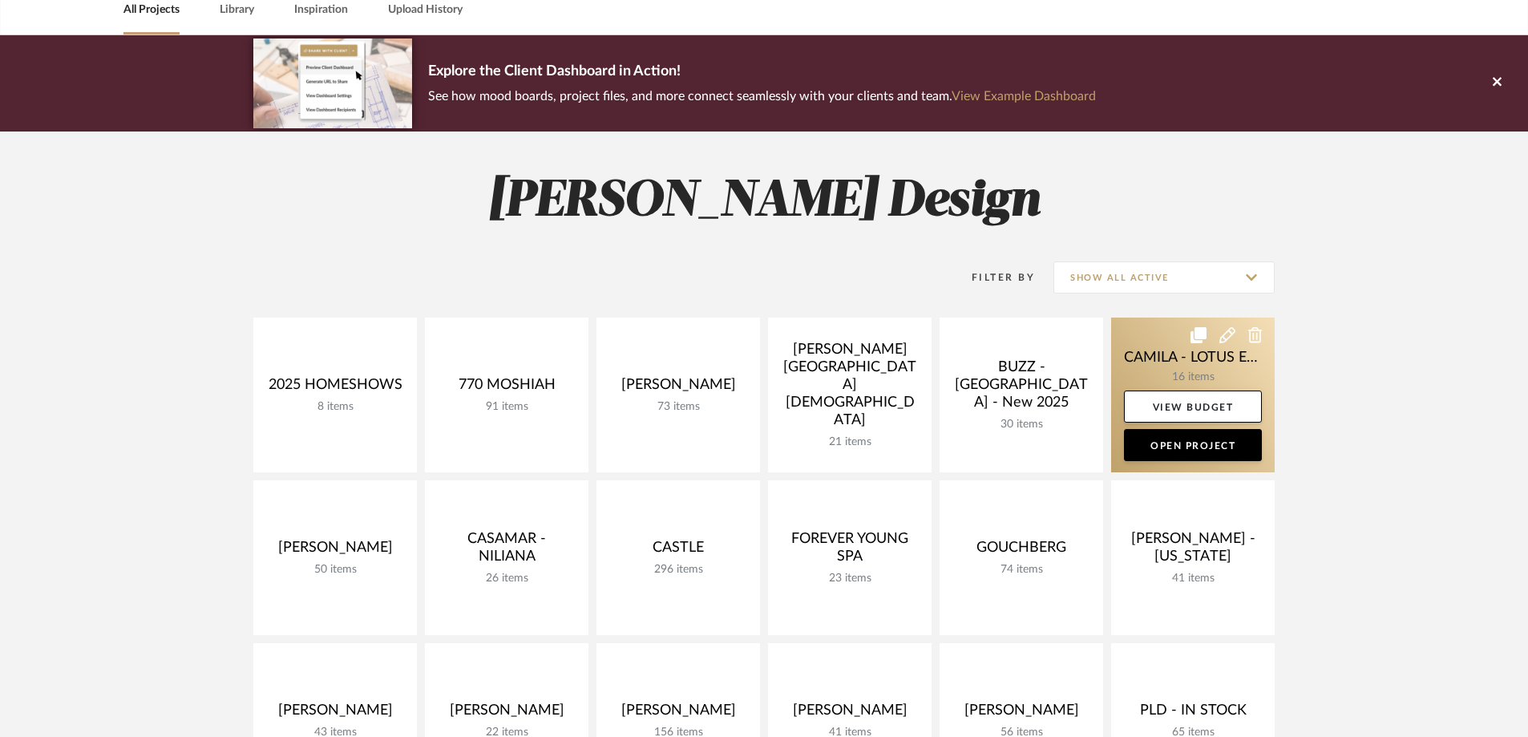 This screenshot has width=1528, height=737. I want to click on div: 91 items, so click(507, 406).